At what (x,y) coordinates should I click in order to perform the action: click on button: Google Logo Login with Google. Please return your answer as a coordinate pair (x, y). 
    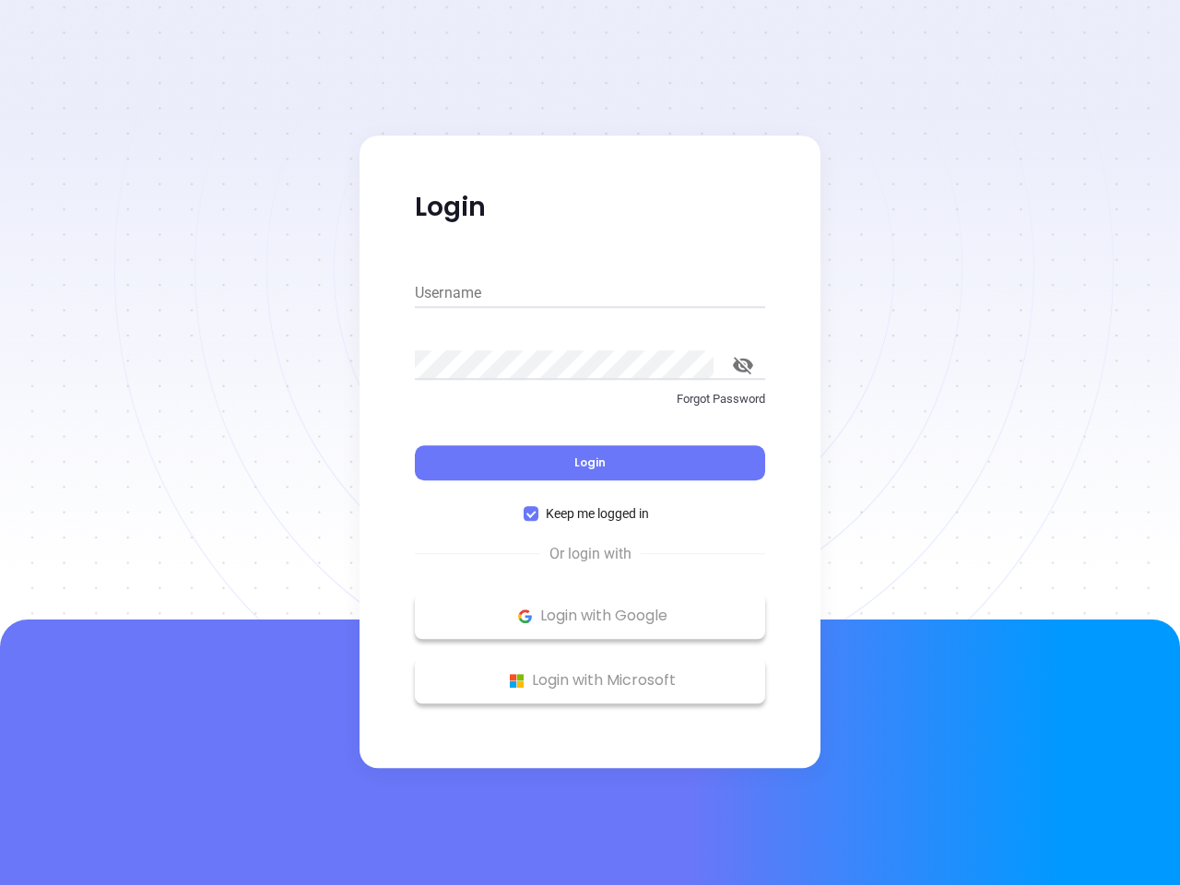
    Looking at the image, I should click on (590, 616).